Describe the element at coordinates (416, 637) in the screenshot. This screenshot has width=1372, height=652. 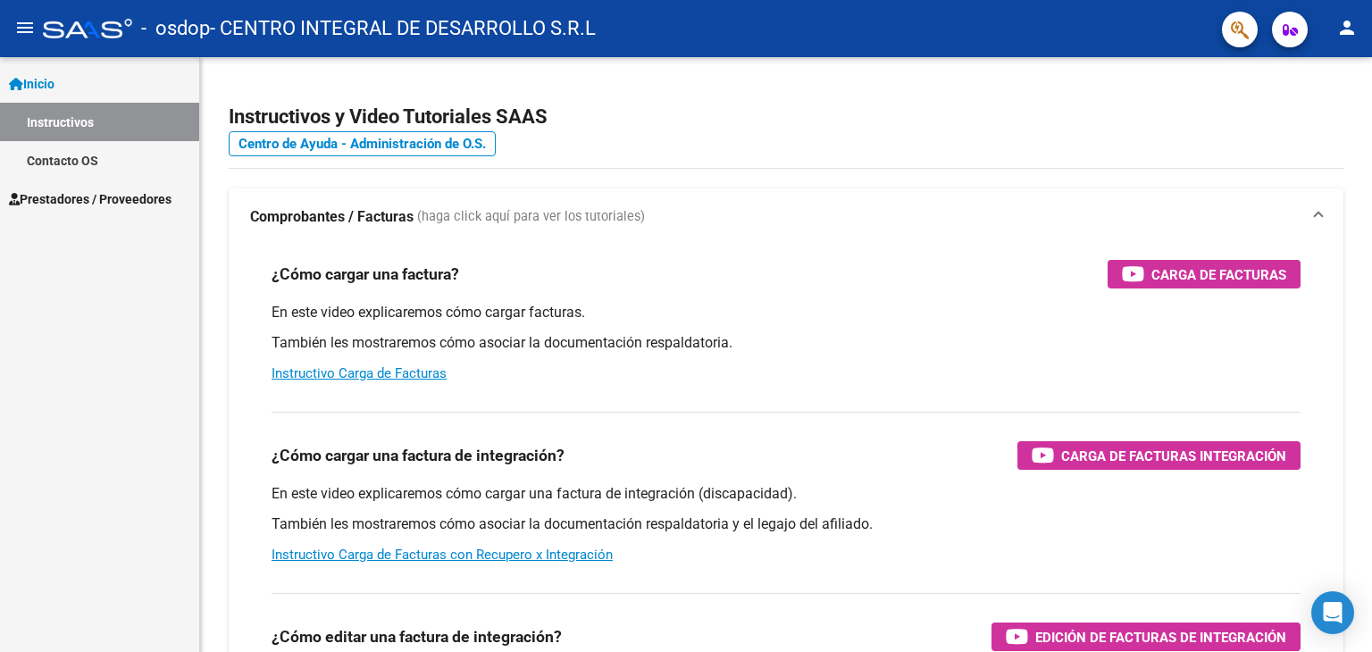
I see `h3: ¿Cómo editar una factura de integración?` at that location.